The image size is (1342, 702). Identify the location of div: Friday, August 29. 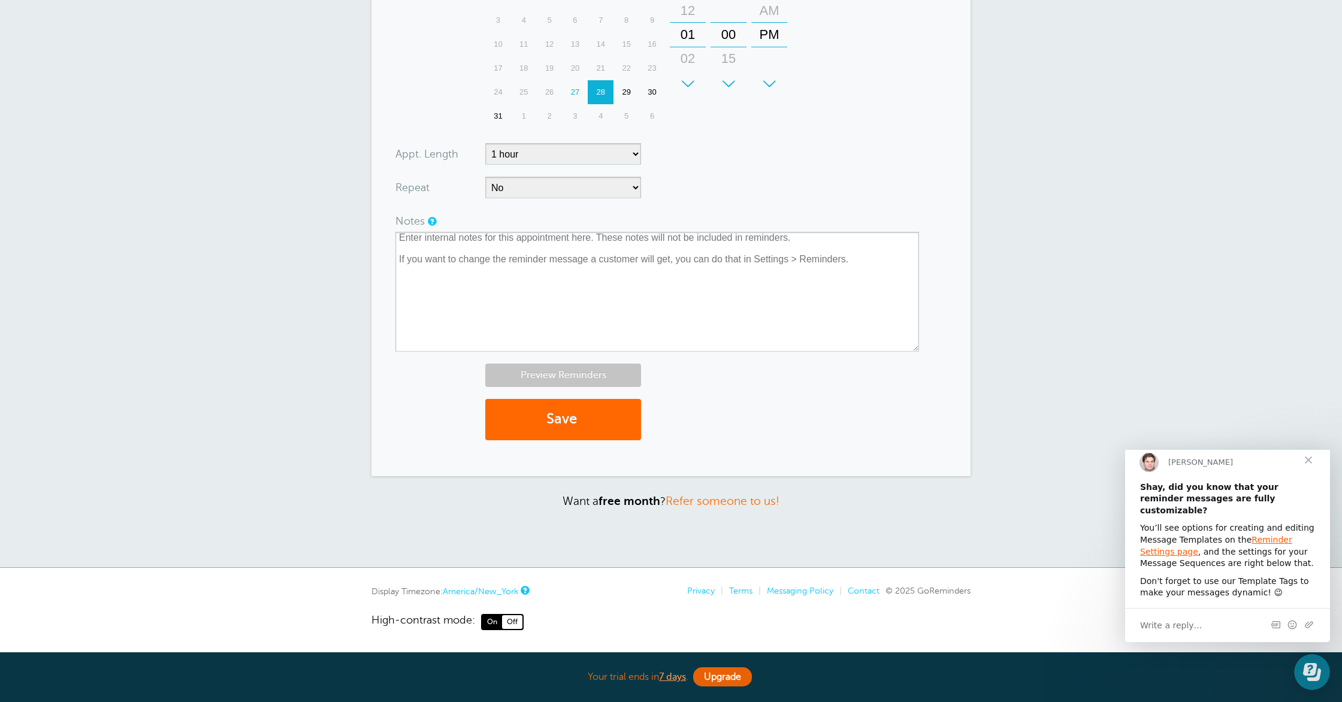
(626, 92).